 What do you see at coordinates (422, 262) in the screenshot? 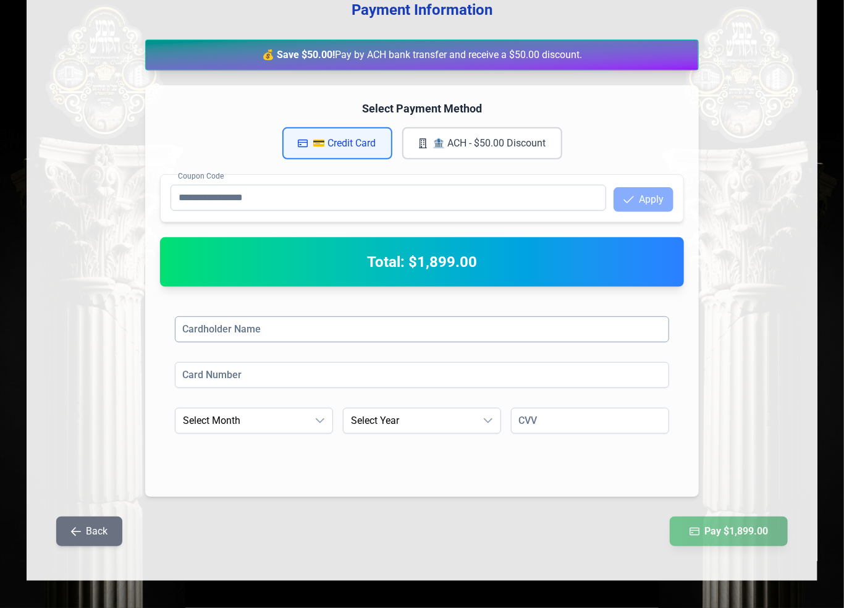
I see `h2: Total: $1,899.00` at bounding box center [422, 262].